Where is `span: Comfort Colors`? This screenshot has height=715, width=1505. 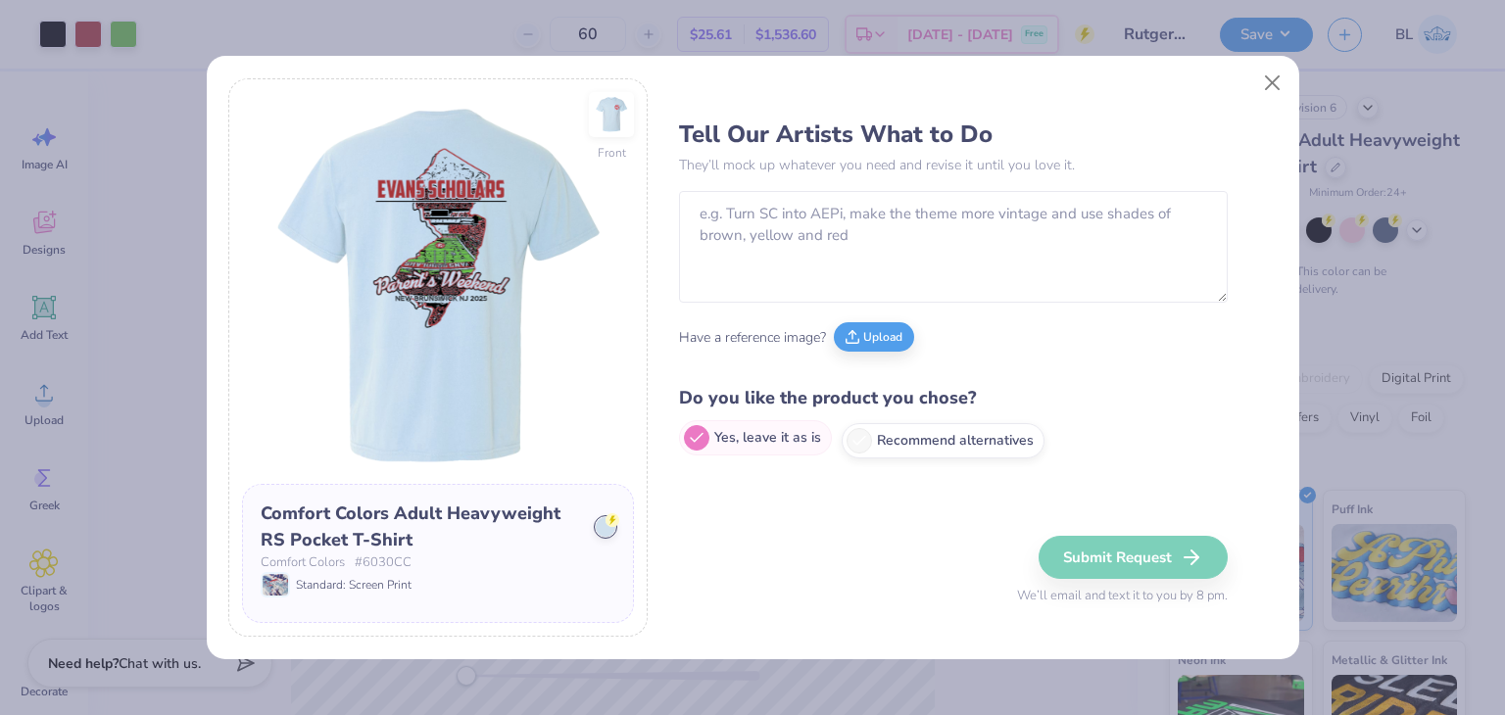
span: Comfort Colors is located at coordinates (303, 563).